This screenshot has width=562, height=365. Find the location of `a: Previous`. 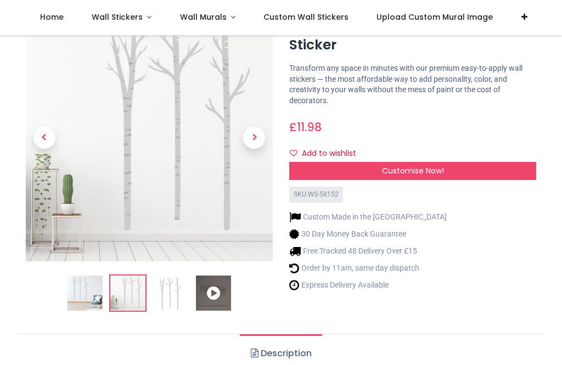

a: Previous is located at coordinates (44, 138).